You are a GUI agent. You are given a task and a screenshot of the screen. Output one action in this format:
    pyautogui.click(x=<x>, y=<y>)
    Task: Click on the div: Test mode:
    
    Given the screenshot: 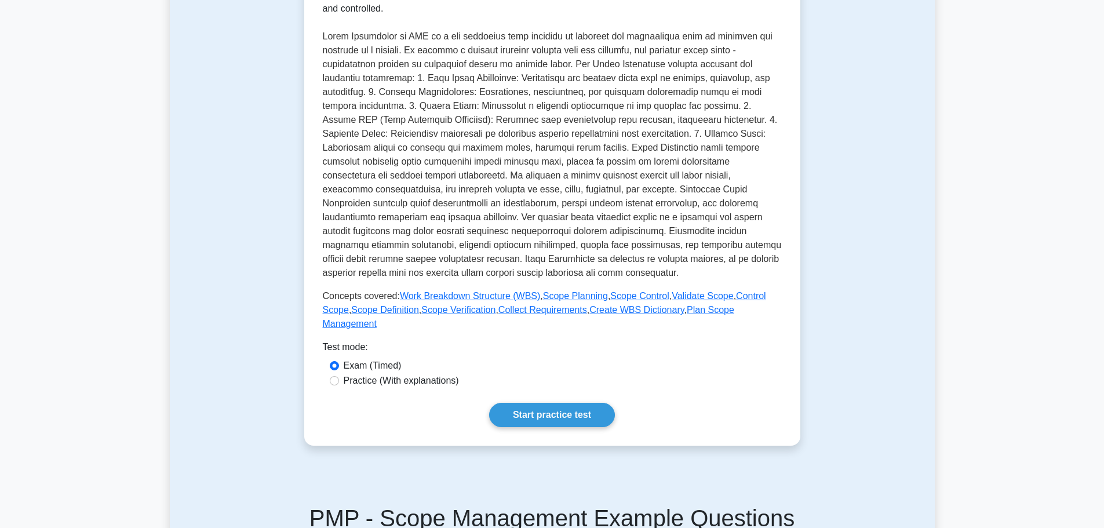 What is the action you would take?
    pyautogui.click(x=552, y=349)
    